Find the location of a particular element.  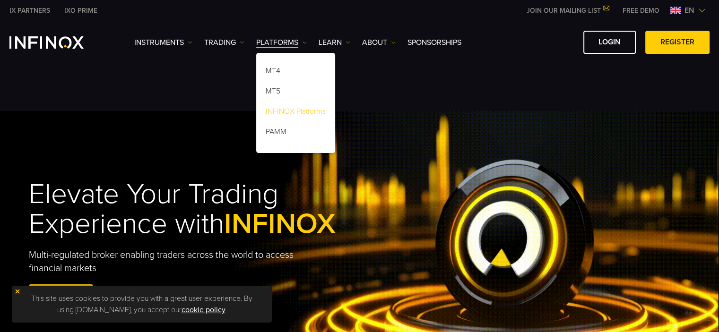

a: LOGIN is located at coordinates (609, 42).